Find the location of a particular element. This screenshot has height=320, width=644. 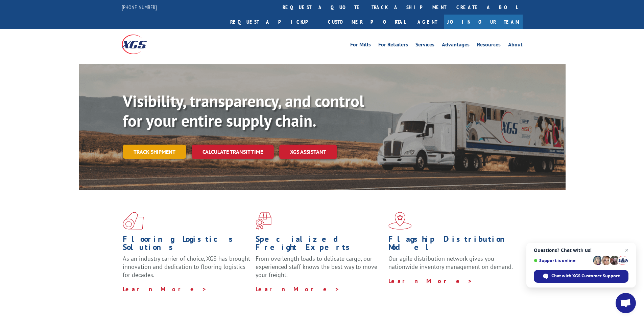

b: Visibility, transparency, and control for your entire supply chain. is located at coordinates (243, 111).